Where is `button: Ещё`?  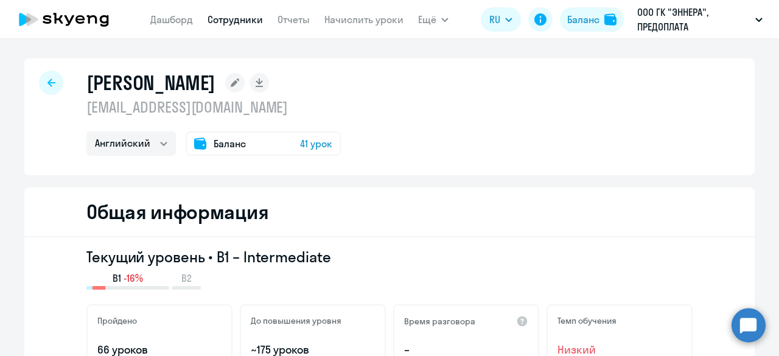 button: Ещё is located at coordinates (433, 19).